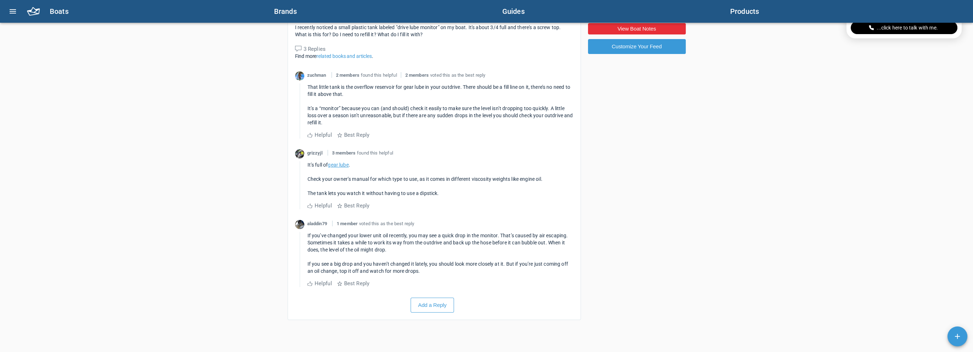  Describe the element at coordinates (432, 305) in the screenshot. I see `button: Add a Reply` at that location.